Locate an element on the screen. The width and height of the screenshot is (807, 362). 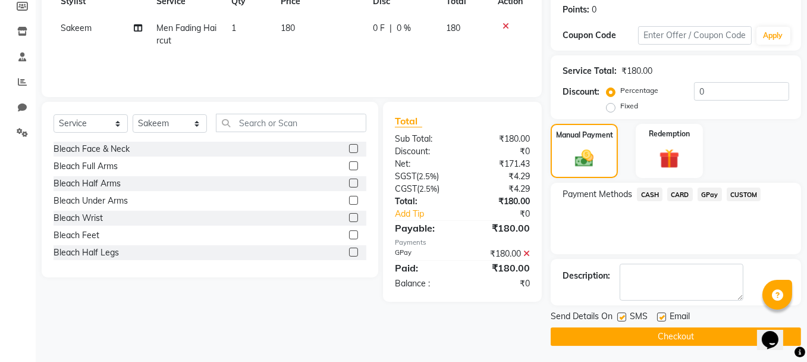
span: Total is located at coordinates (409, 121).